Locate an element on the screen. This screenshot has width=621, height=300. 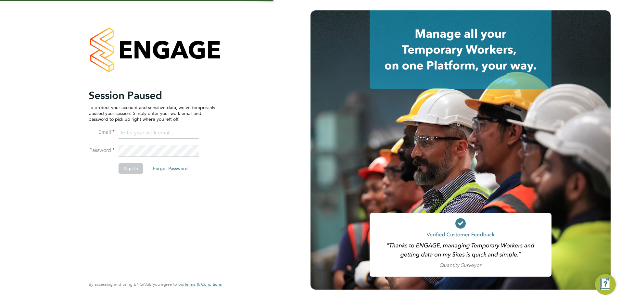
label: Email is located at coordinates (102, 132).